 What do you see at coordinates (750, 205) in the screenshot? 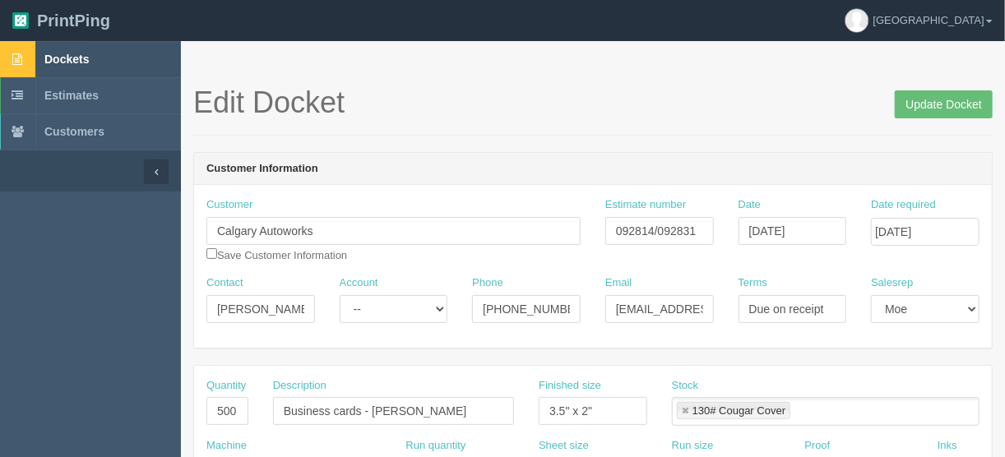
I see `label: Date` at bounding box center [750, 205].